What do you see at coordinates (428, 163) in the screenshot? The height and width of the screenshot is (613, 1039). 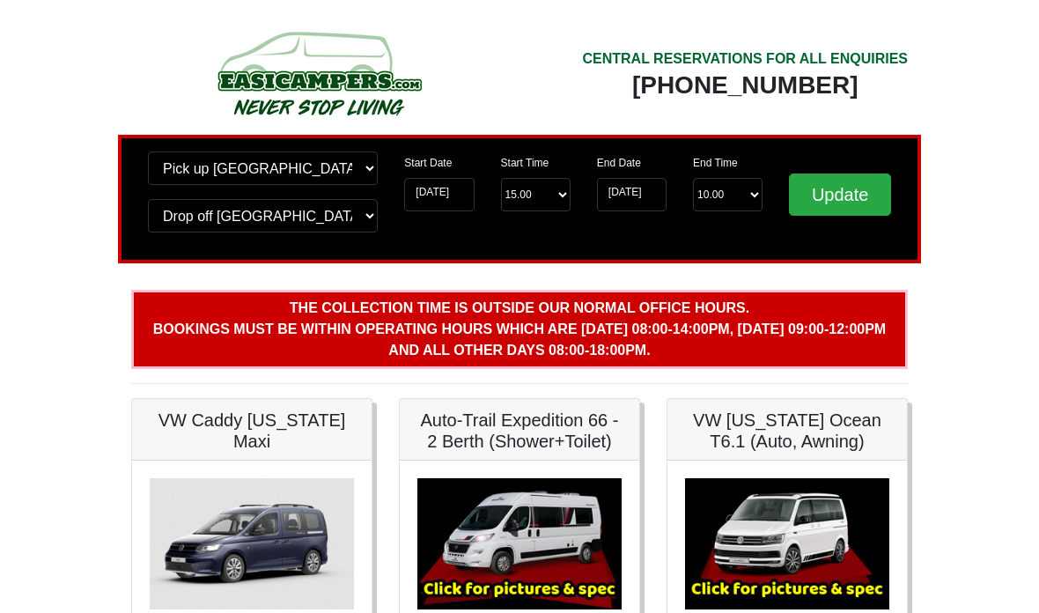 I see `label: Start Date` at bounding box center [428, 163].